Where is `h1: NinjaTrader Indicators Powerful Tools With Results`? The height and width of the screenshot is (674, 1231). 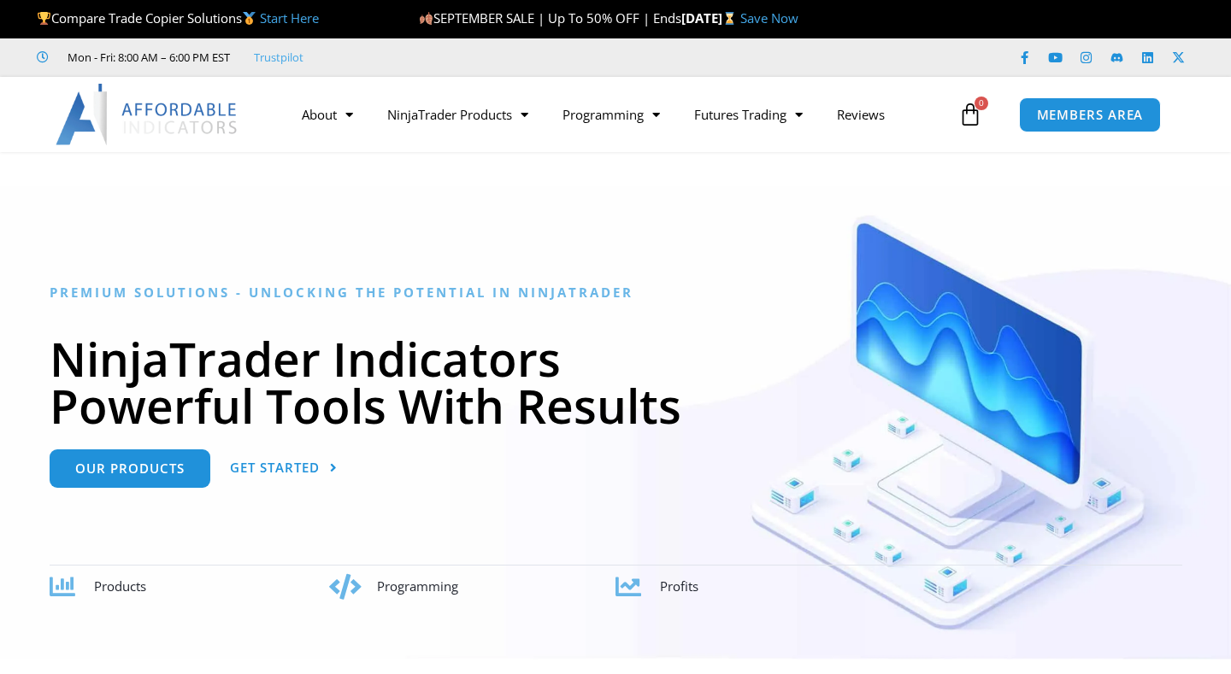
h1: NinjaTrader Indicators Powerful Tools With Results is located at coordinates (615, 382).